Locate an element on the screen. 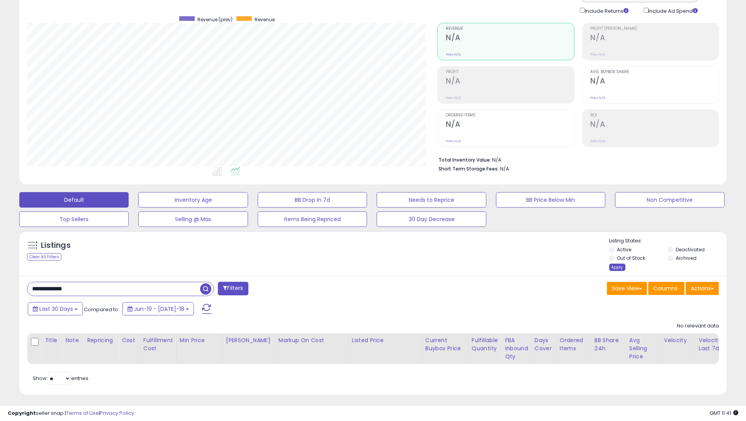  div: Avg Selling Price is located at coordinates (643, 348).